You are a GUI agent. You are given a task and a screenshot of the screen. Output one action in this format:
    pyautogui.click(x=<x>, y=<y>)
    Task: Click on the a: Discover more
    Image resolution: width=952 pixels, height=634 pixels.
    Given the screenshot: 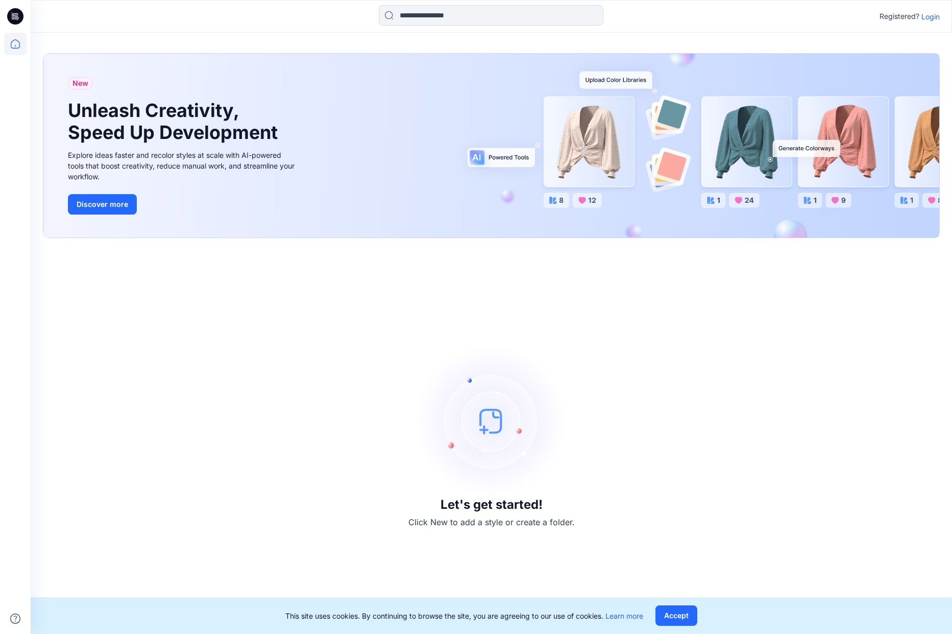 What is the action you would take?
    pyautogui.click(x=183, y=204)
    